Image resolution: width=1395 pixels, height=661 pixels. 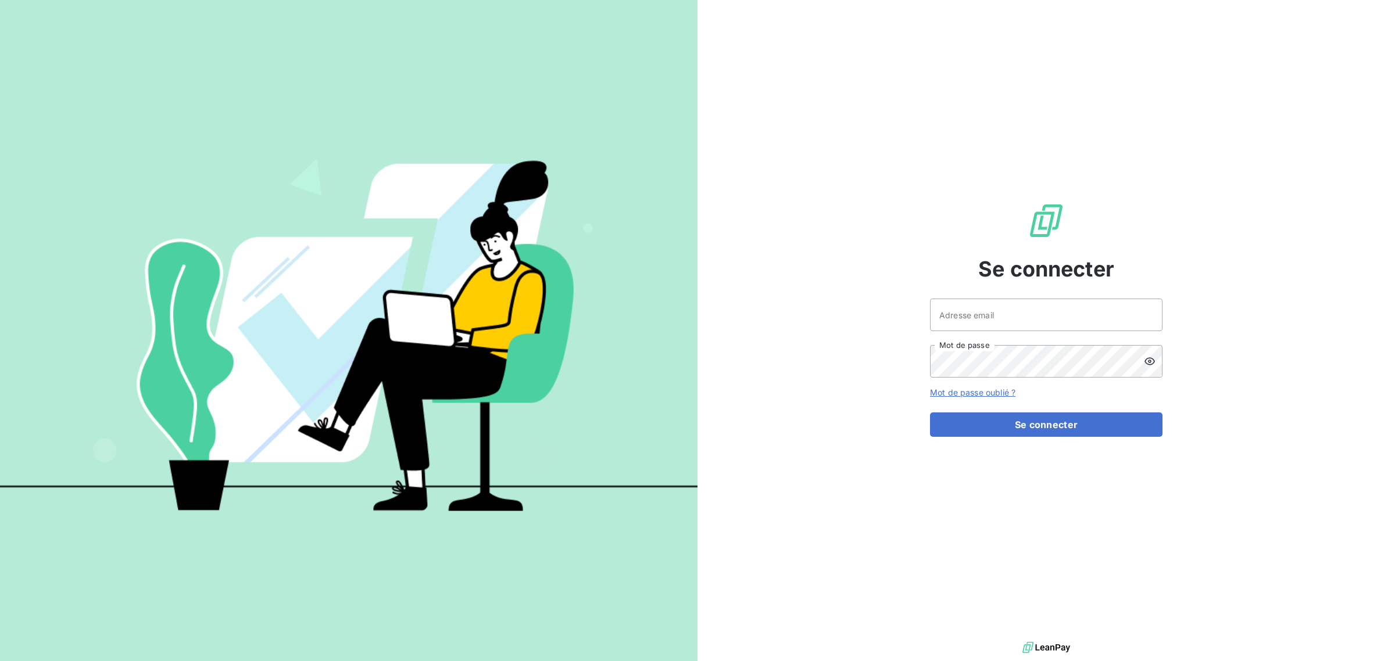 I want to click on img: Logo LeanPay, so click(x=1046, y=221).